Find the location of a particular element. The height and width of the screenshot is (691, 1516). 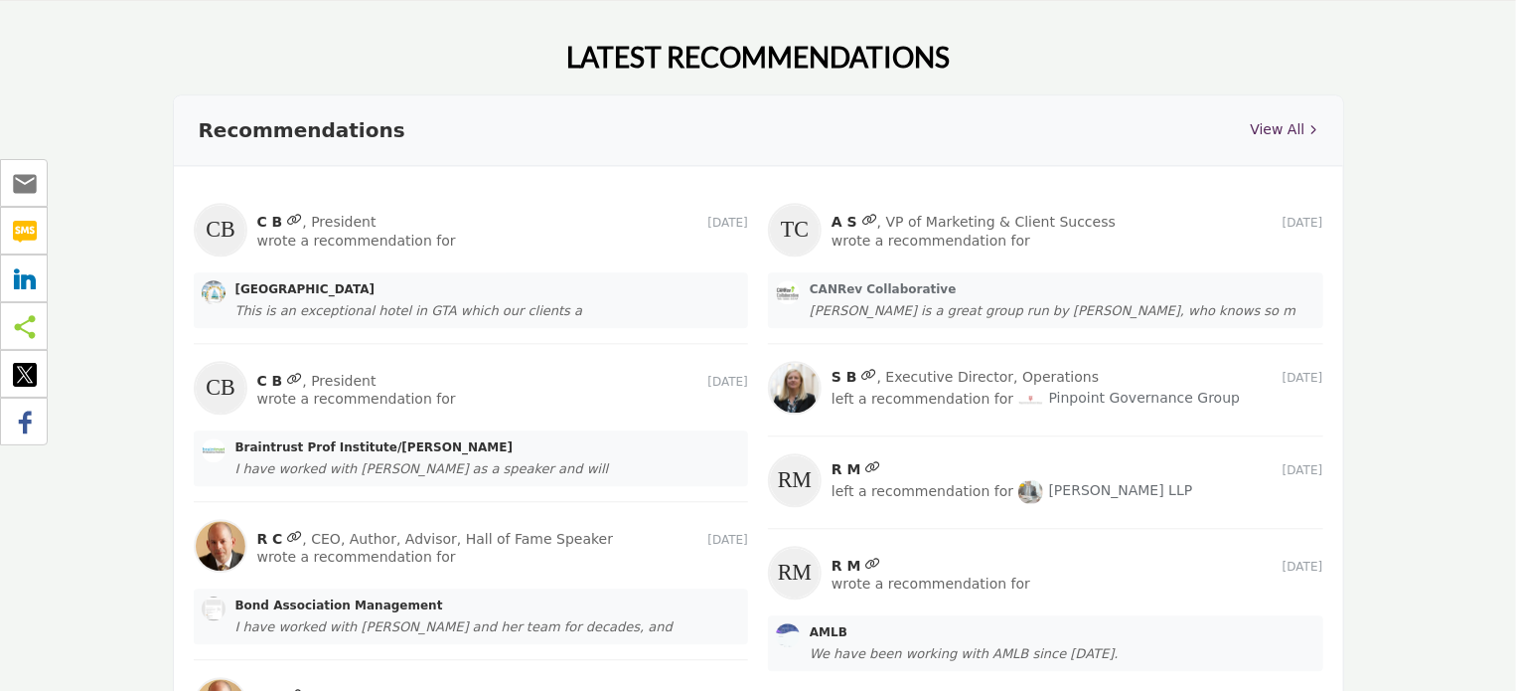

a: Pinpoint Governance Group is located at coordinates (1130, 397).